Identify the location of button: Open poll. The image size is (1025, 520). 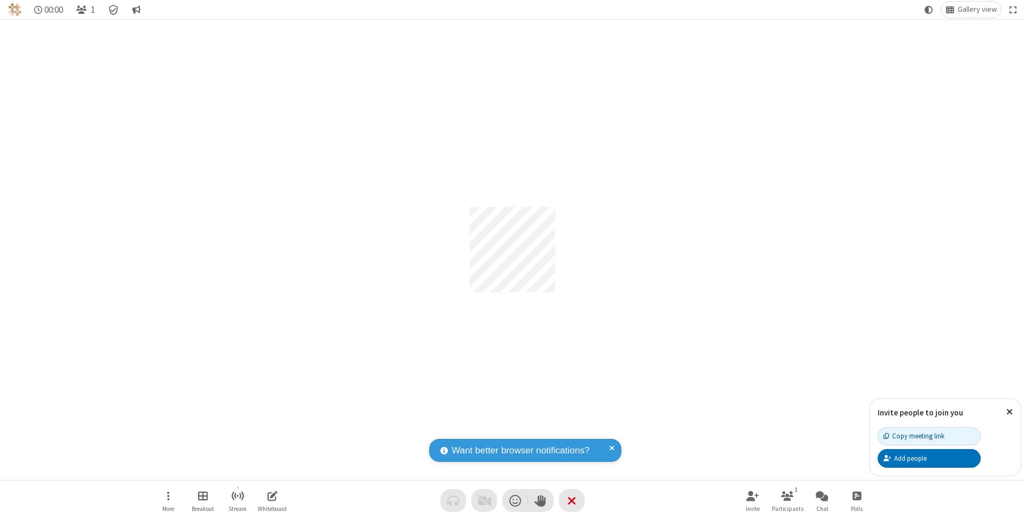
(857, 501).